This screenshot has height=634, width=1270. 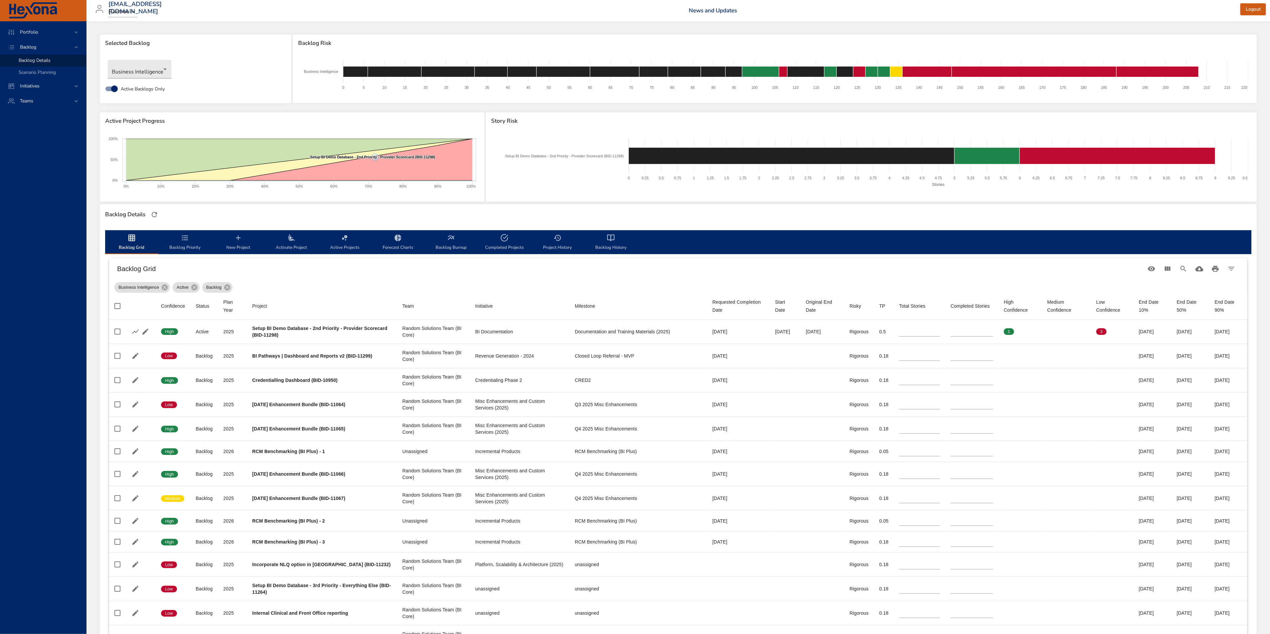 I want to click on div: Documentation and Training Materials (2025), so click(x=638, y=332).